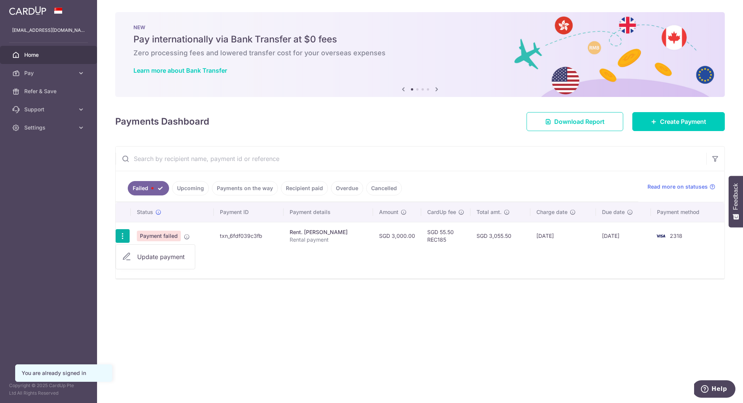  What do you see at coordinates (420, 39) in the screenshot?
I see `h5: Pay internationally via Bank Transfer at $0 fees` at bounding box center [420, 39].